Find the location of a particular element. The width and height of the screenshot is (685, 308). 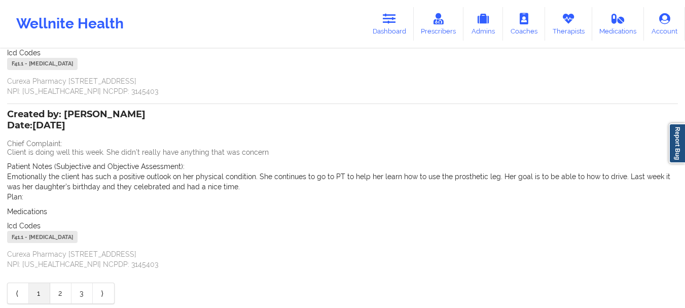

a: 1 is located at coordinates (40, 293).